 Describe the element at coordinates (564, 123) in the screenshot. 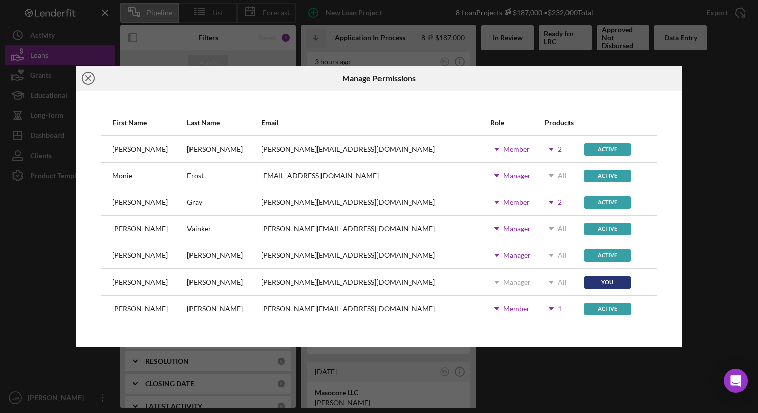

I see `div: Products` at that location.